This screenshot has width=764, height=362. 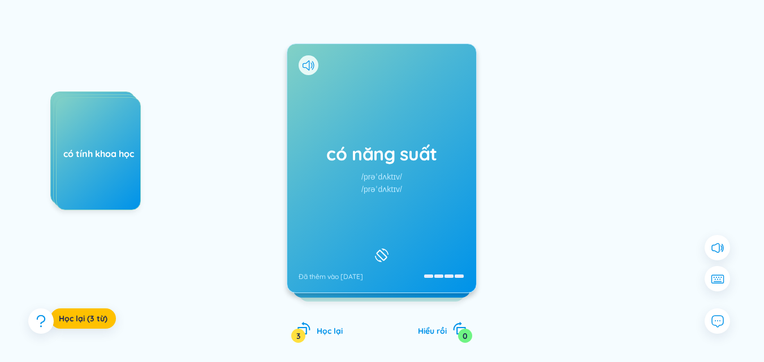 I want to click on span: xoay phải, so click(x=459, y=329).